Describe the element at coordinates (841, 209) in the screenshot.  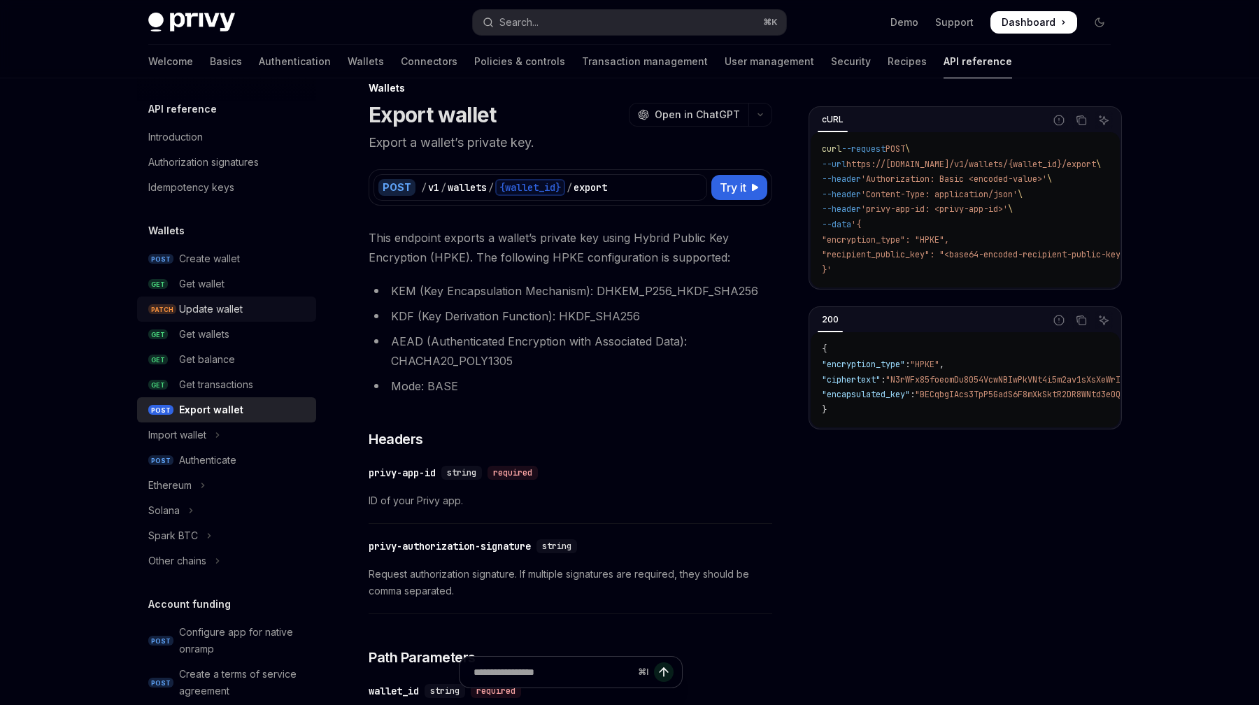
I see `span: --header` at that location.